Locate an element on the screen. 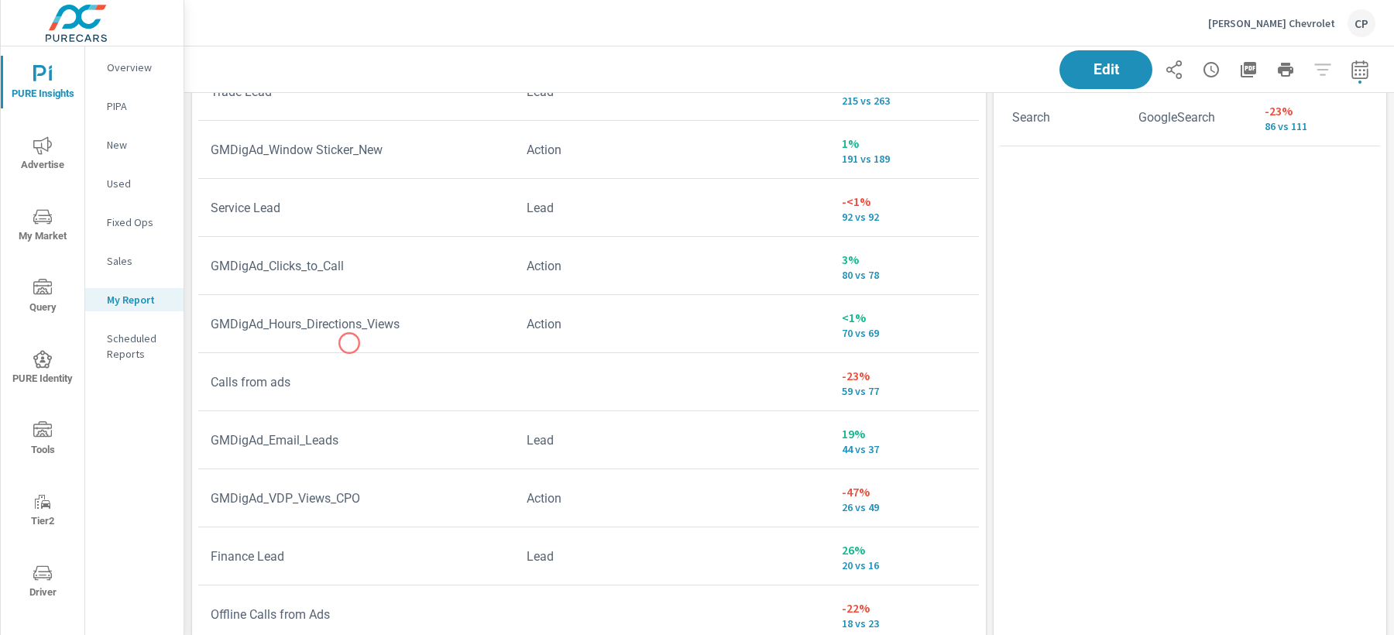 This screenshot has width=1394, height=635. p: -<1% is located at coordinates (904, 201).